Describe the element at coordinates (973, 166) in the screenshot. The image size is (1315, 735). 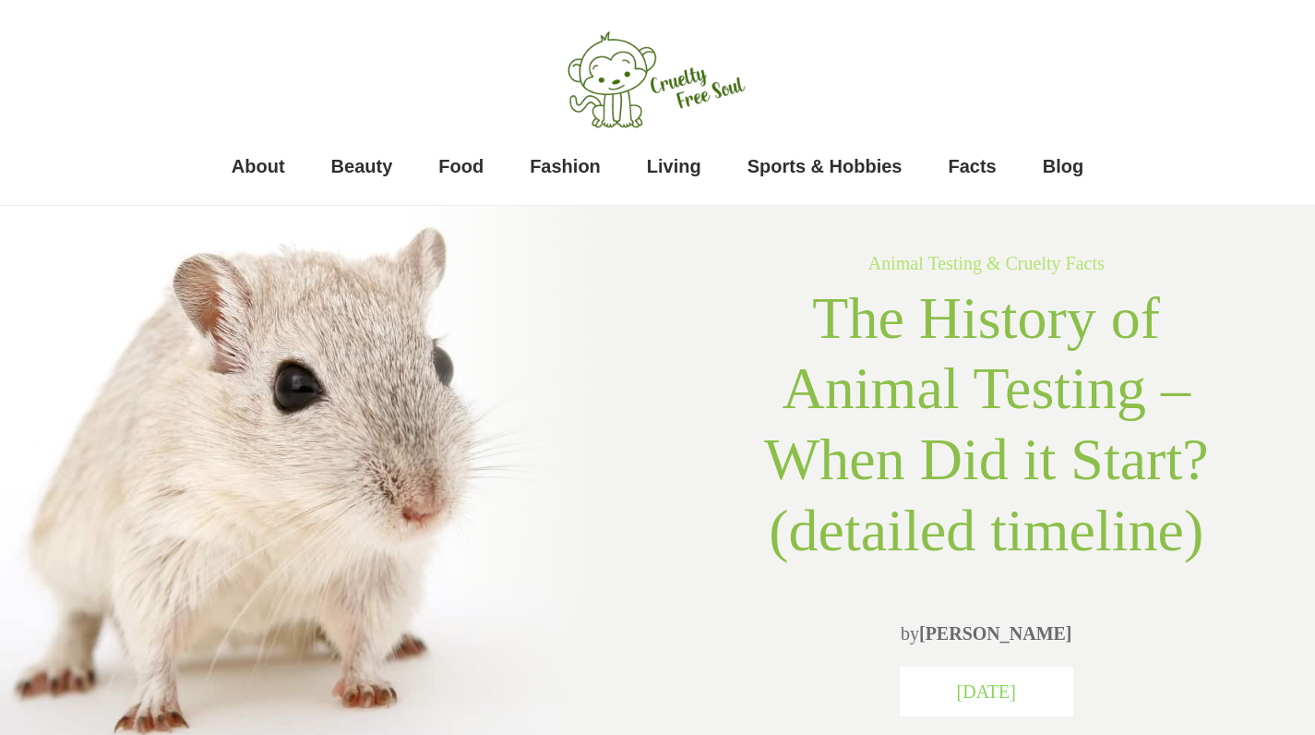
I see `span: Facts` at that location.